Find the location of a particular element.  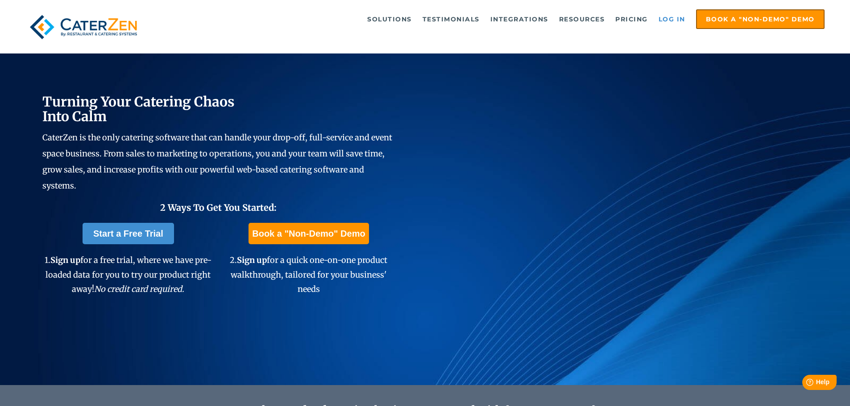

span: 2 Ways To Get You Started: is located at coordinates (218, 207).